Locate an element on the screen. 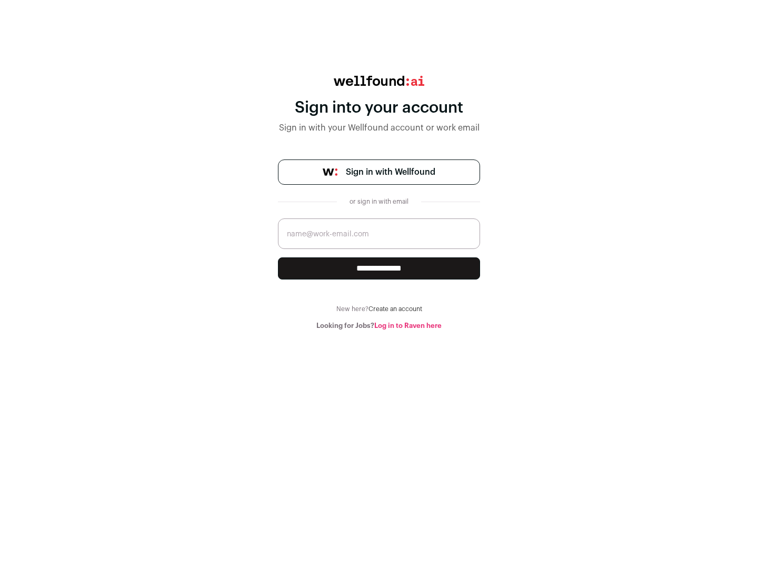 The image size is (758, 579). div: Sign in with your Wellfound account or work email is located at coordinates (379, 128).